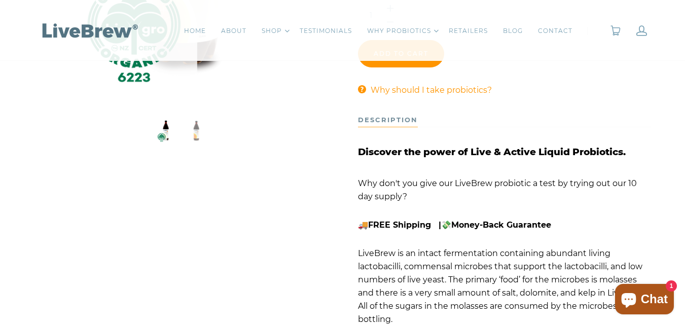 This screenshot has height=325, width=685. Describe the element at coordinates (195, 31) in the screenshot. I see `a: HOME` at that location.